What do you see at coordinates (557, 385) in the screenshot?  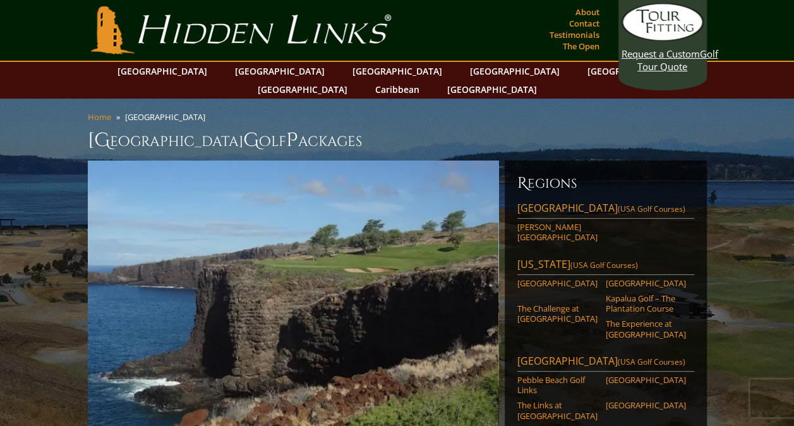 I see `a: Pebble Beach Golf Links` at bounding box center [557, 385].